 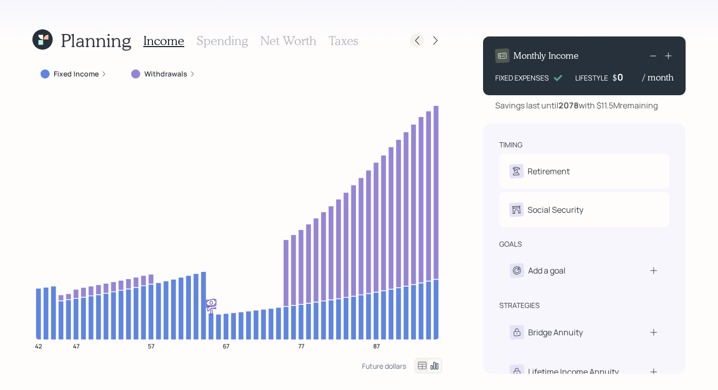 What do you see at coordinates (288, 40) in the screenshot?
I see `h3: Net Worth` at bounding box center [288, 40].